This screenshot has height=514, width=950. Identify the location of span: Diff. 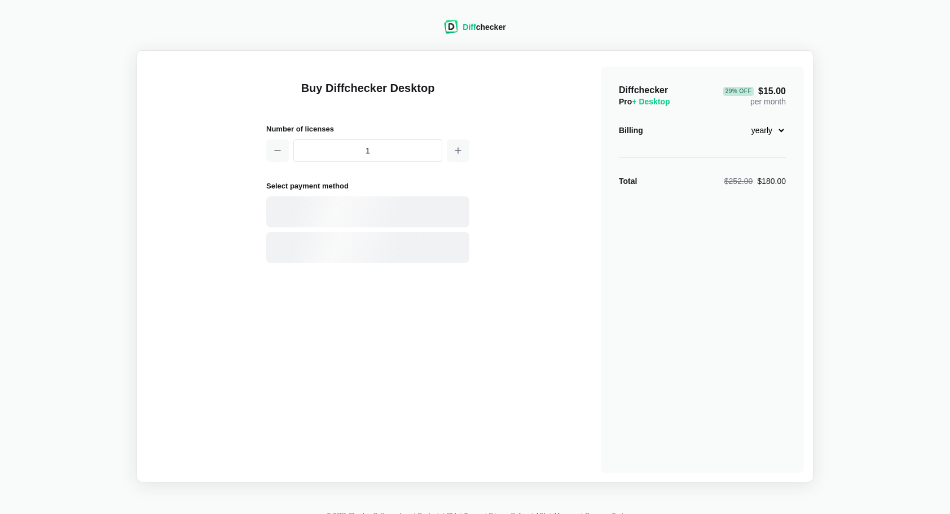
(469, 27).